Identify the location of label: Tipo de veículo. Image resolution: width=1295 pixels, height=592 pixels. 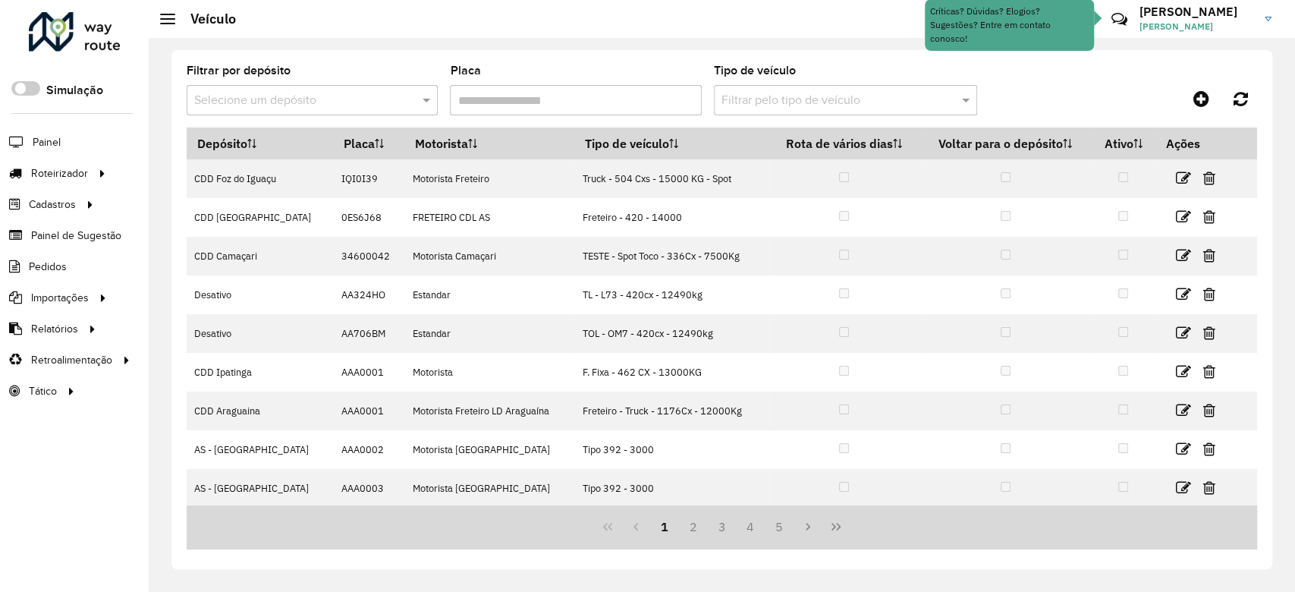
(755, 71).